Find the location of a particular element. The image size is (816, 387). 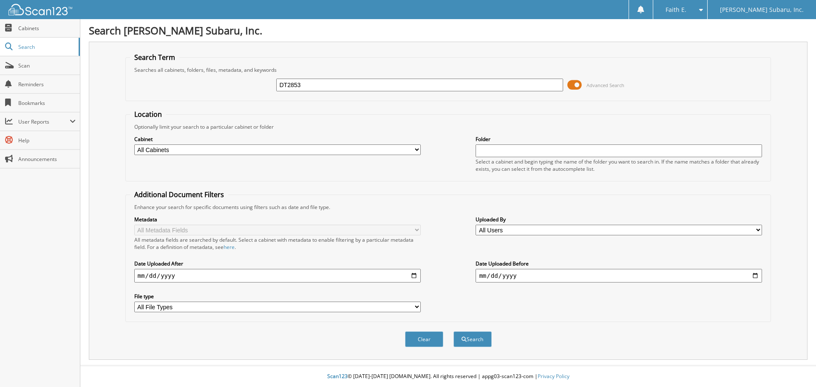

span: Bookmarks is located at coordinates (47, 103).